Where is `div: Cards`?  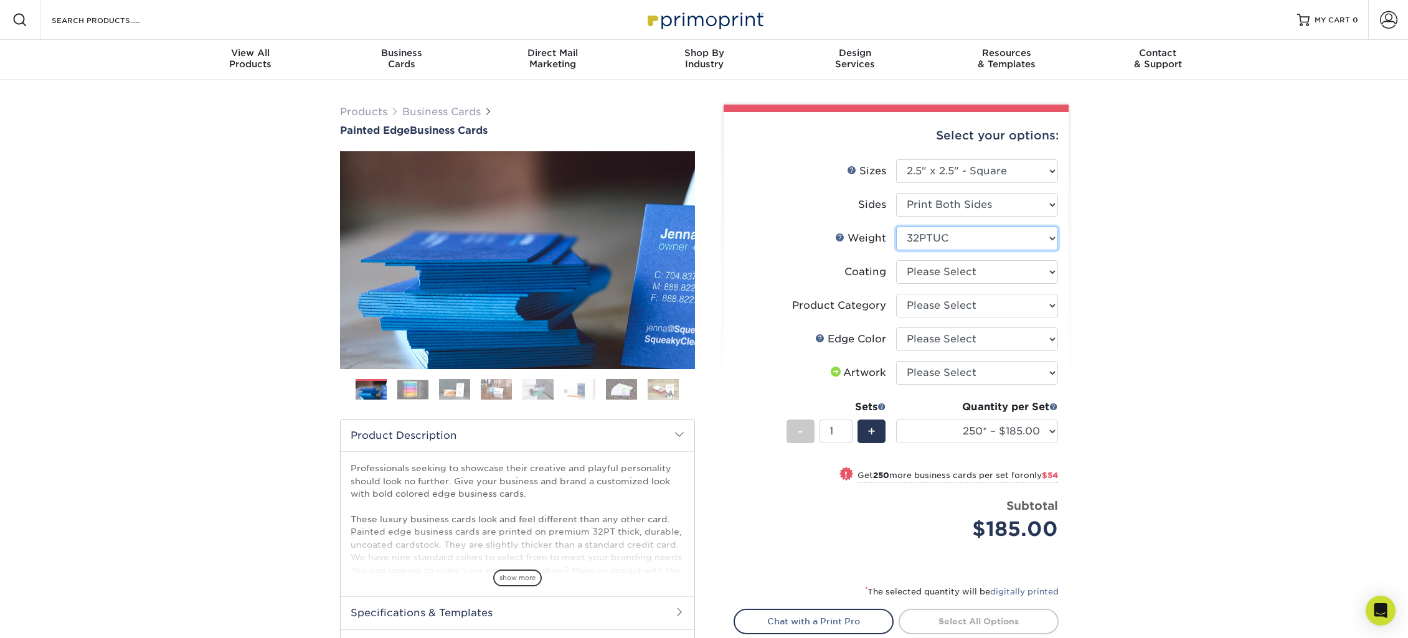
div: Cards is located at coordinates (401, 59).